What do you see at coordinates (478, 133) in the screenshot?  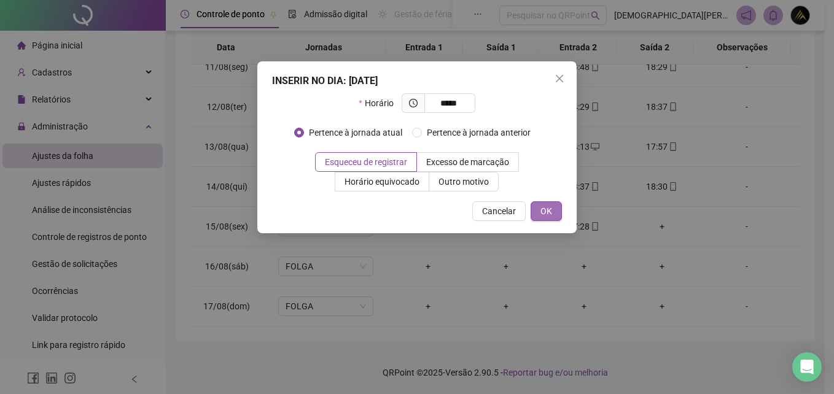 I see `span: Pertence à jornada anterior` at bounding box center [478, 133].